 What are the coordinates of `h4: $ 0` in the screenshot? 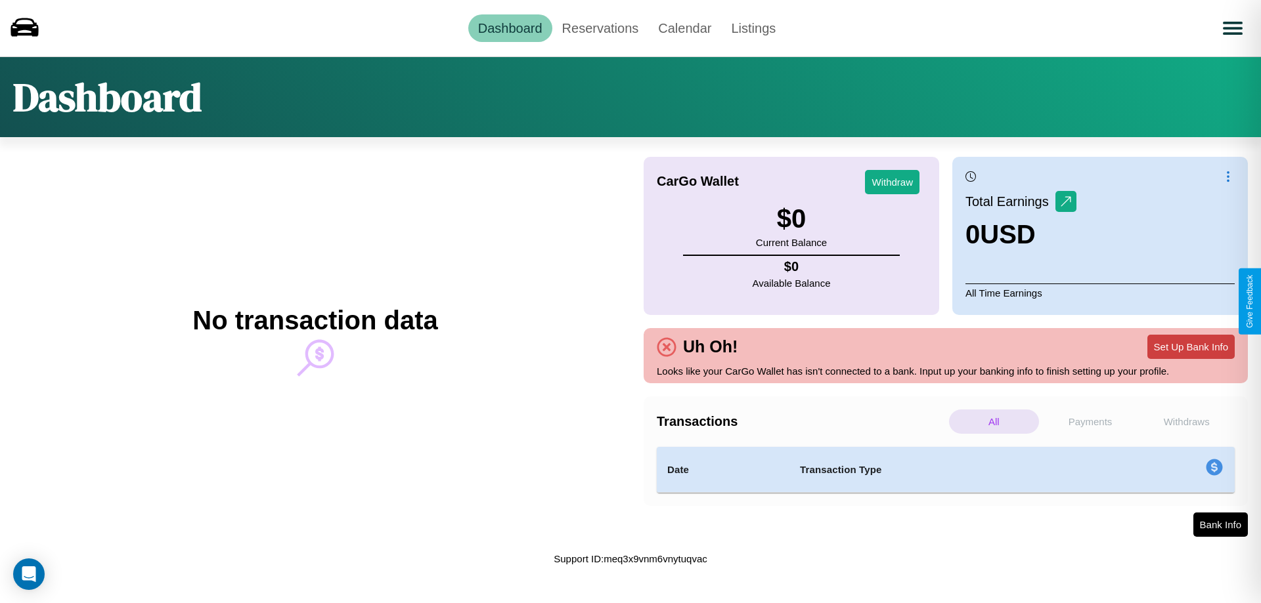 It's located at (791, 267).